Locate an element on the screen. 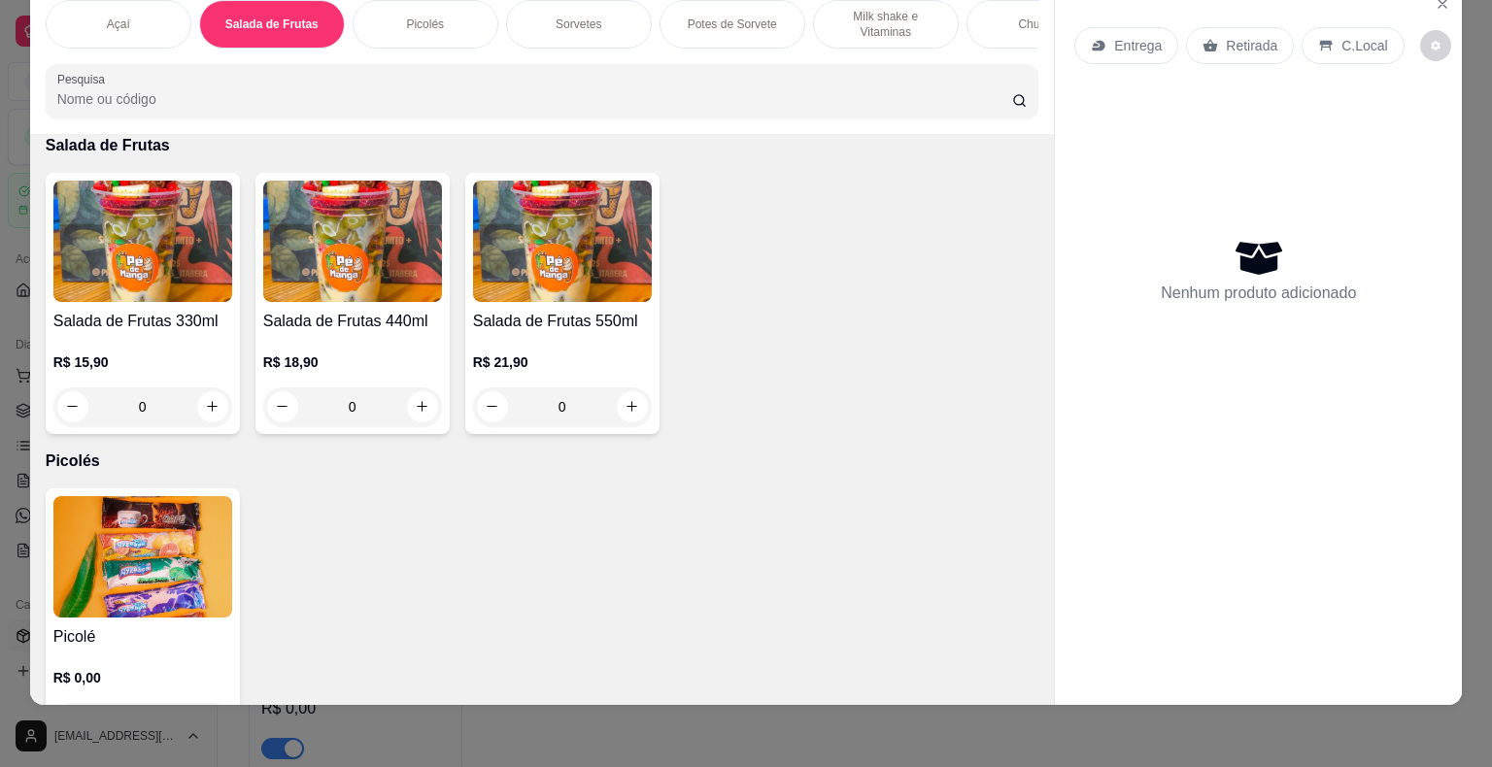 Image resolution: width=1492 pixels, height=767 pixels. p: Sorvetes is located at coordinates (578, 24).